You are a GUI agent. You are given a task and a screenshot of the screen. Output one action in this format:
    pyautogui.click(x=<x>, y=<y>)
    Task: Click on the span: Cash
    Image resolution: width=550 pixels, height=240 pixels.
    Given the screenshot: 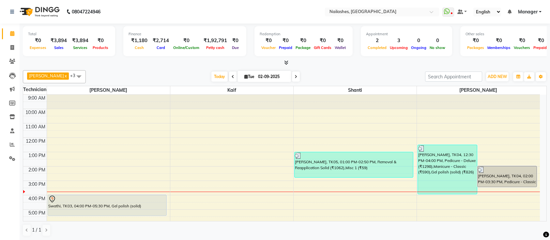 What is the action you would take?
    pyautogui.click(x=139, y=48)
    